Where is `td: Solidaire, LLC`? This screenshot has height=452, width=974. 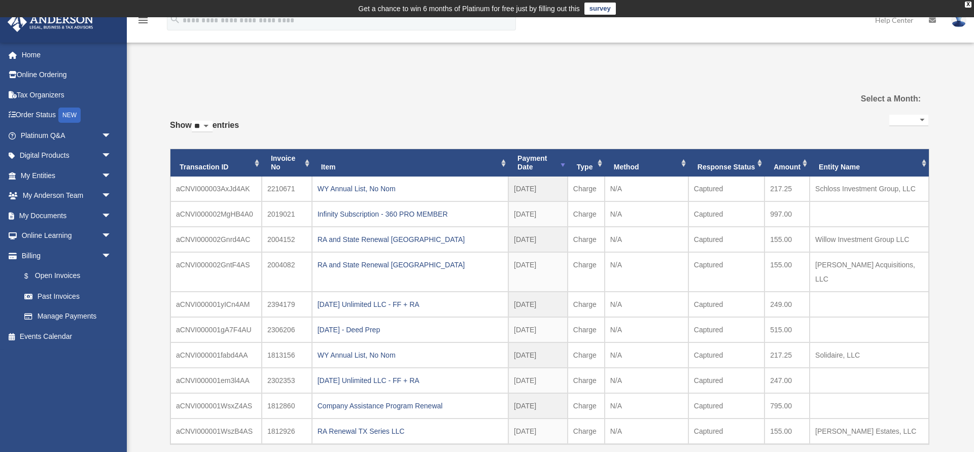 td: Solidaire, LLC is located at coordinates (869, 355).